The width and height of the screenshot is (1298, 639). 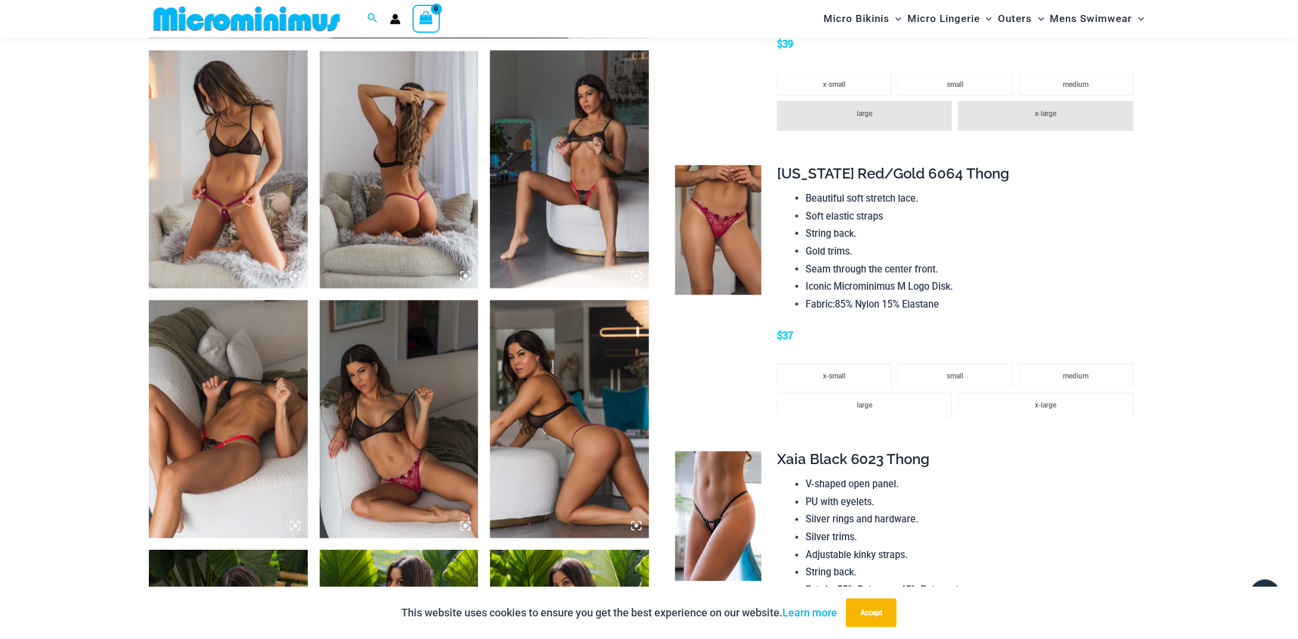 I want to click on li: Silver trims., so click(x=972, y=538).